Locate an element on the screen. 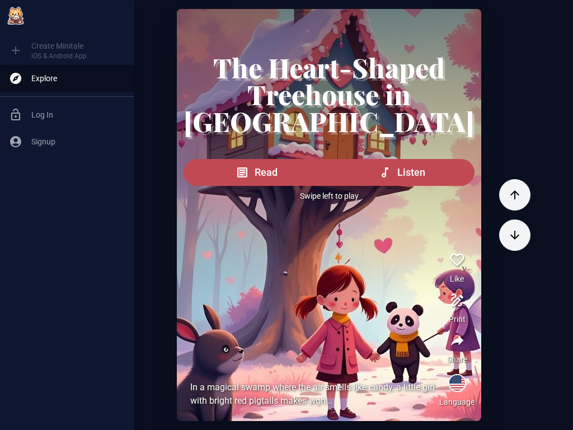 This screenshot has width=573, height=430. p: Swipe left to play is located at coordinates (329, 196).